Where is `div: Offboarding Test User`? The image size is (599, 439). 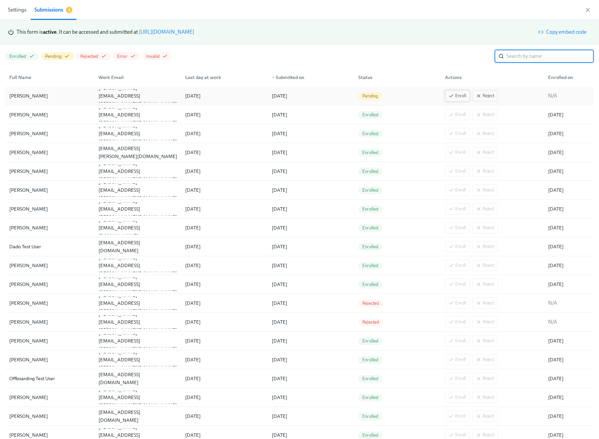 div: Offboarding Test User is located at coordinates (50, 378).